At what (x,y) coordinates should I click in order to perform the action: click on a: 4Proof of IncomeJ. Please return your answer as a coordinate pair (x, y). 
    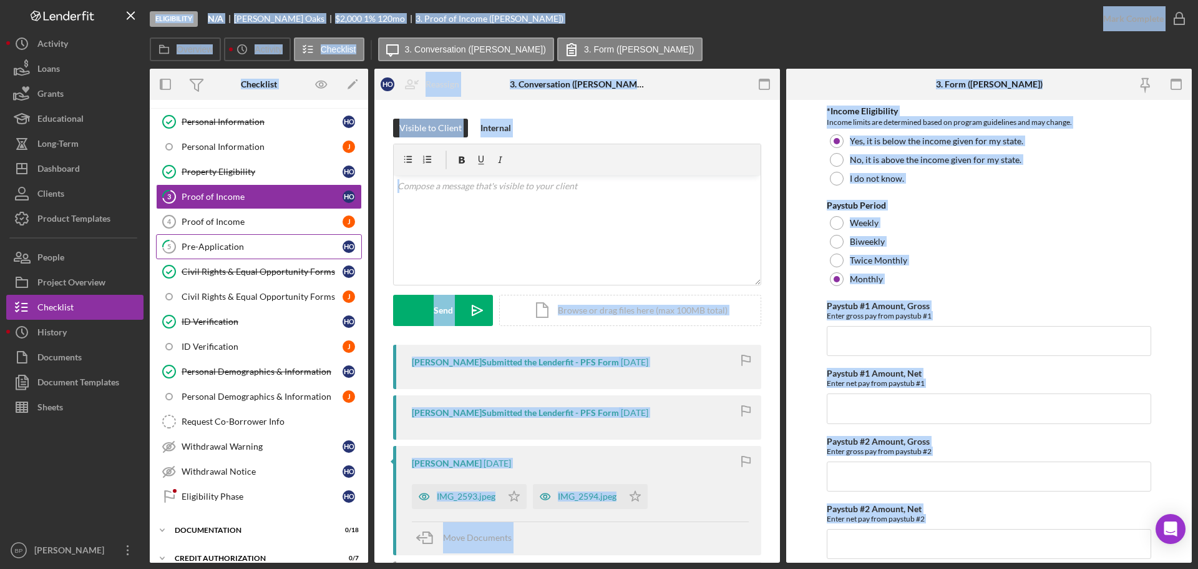
    Looking at the image, I should click on (259, 222).